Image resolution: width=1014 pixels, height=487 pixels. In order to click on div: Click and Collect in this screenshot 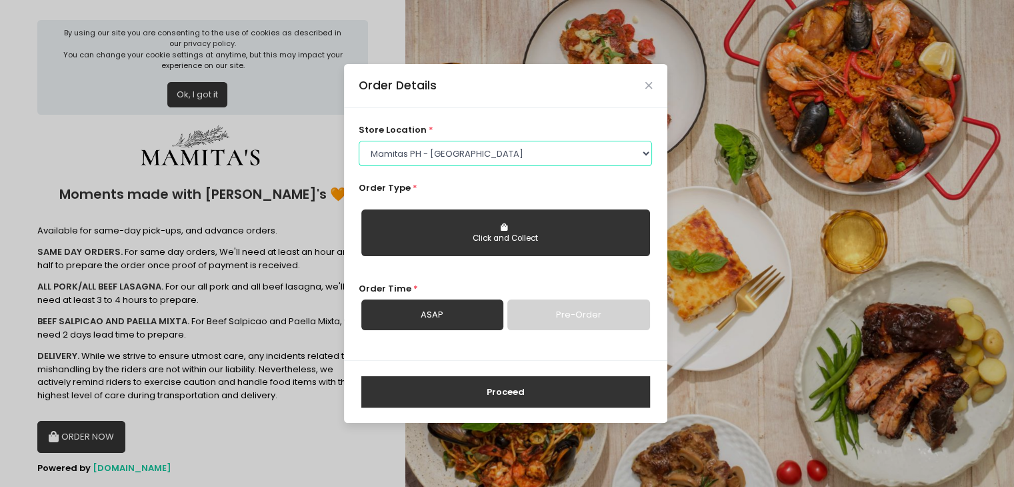, I will do `click(505, 239)`.